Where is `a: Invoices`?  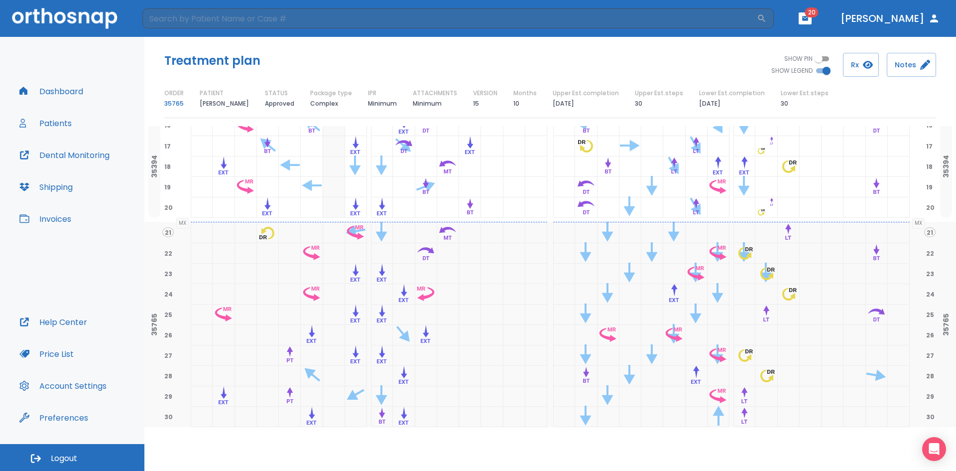 a: Invoices is located at coordinates (45, 219).